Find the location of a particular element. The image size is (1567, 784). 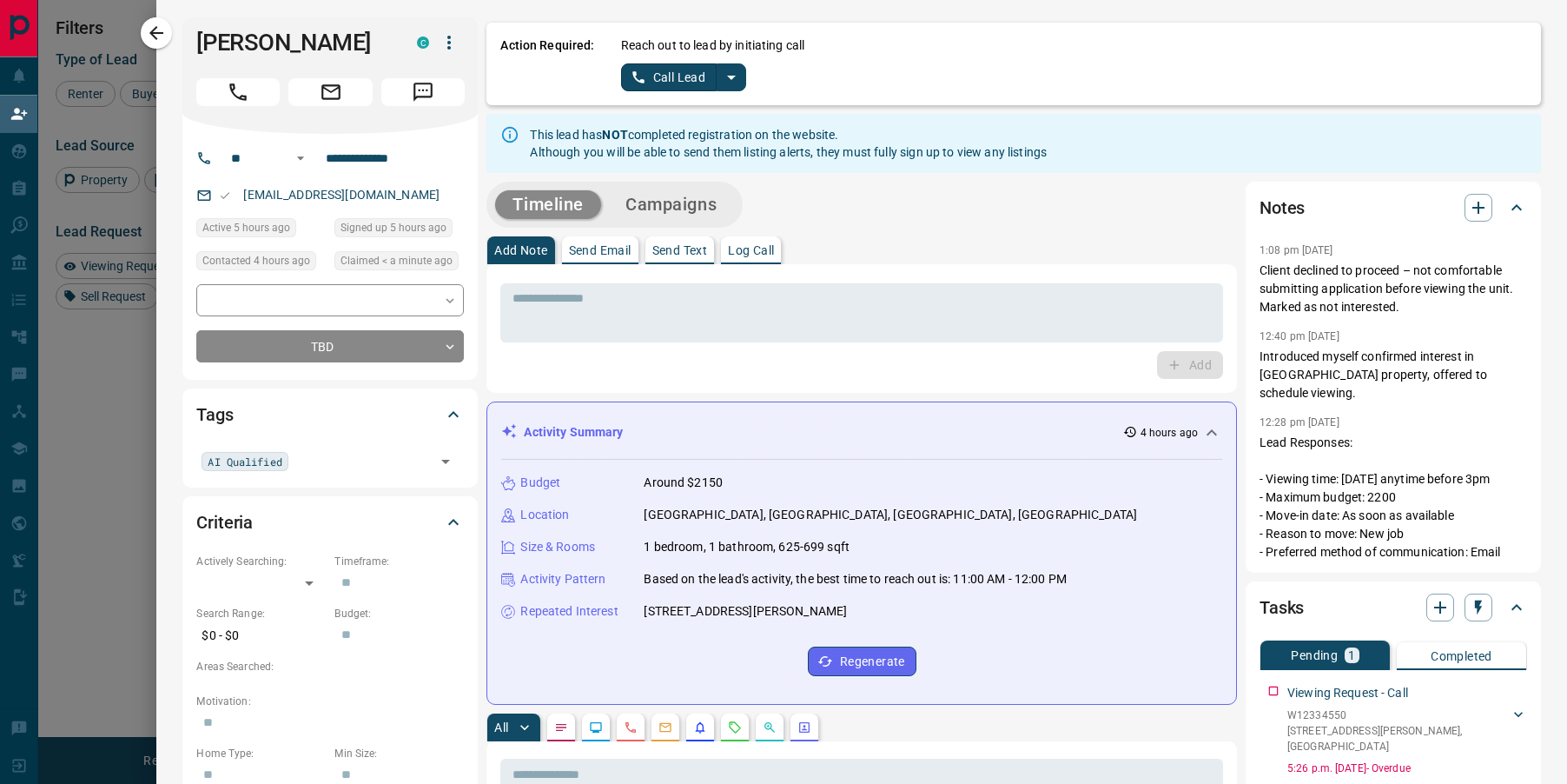

p: Location is located at coordinates (545, 514).